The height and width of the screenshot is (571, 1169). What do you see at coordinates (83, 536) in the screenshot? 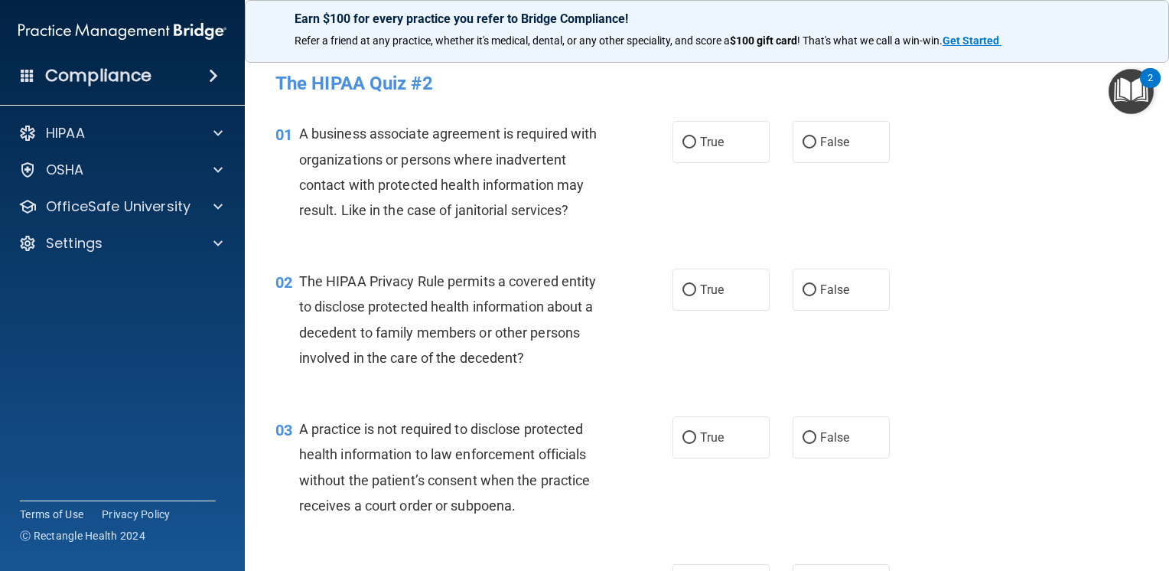
I see `span: Ⓒ Rectangle Health 2024` at bounding box center [83, 536].